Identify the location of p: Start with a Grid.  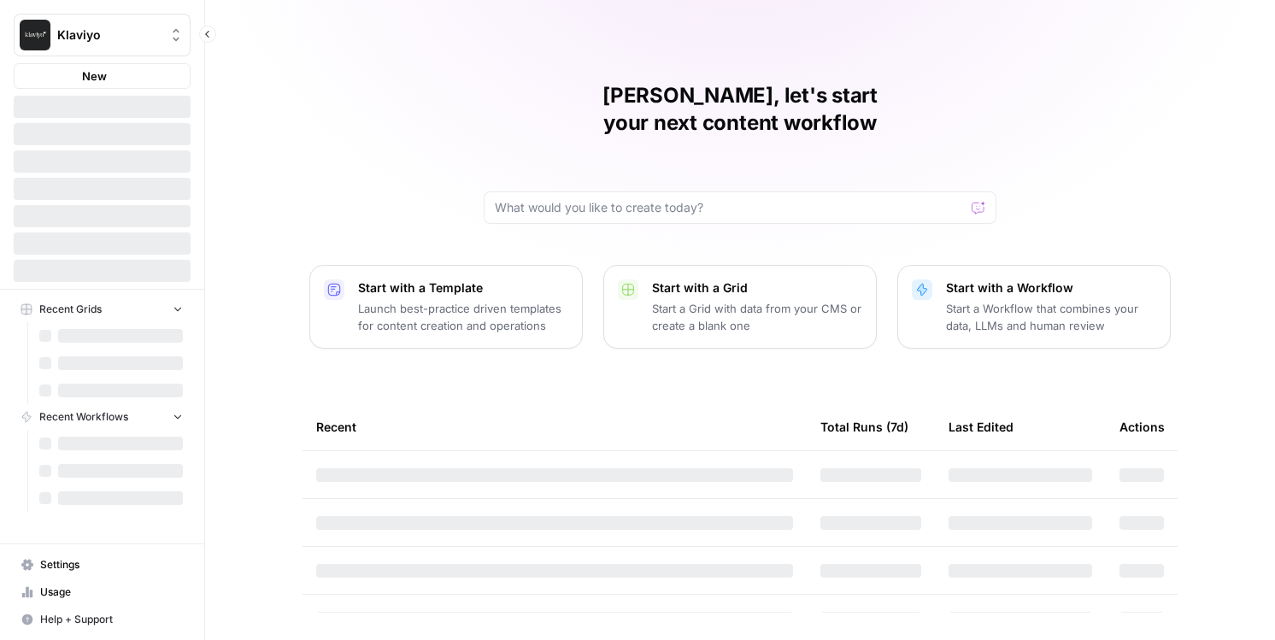
(757, 288).